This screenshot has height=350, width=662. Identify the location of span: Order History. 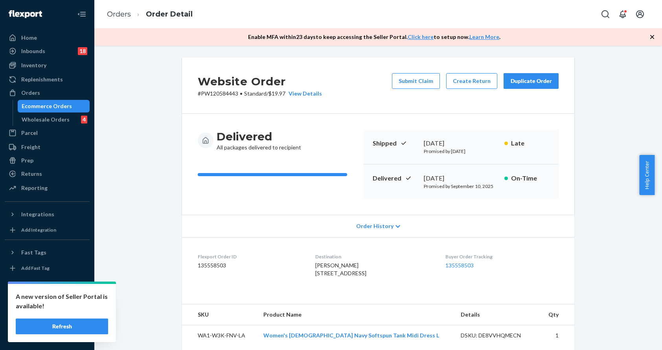
(375, 226).